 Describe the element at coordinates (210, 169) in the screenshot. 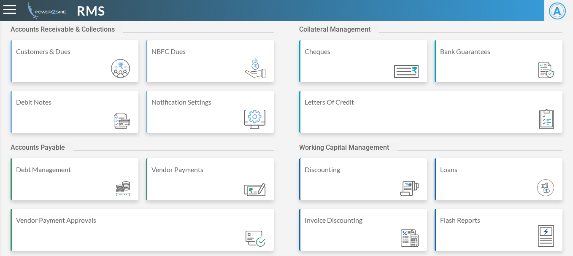

I see `div: Vendor Payments` at that location.